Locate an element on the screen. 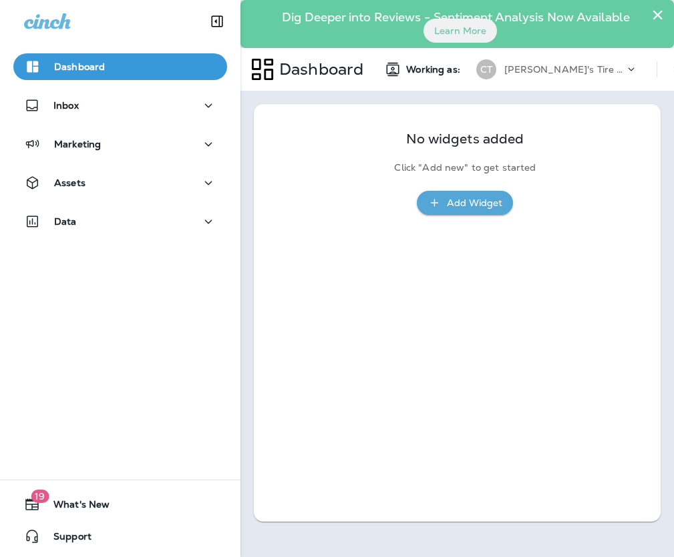 This screenshot has height=557, width=674. div: CT is located at coordinates (486, 69).